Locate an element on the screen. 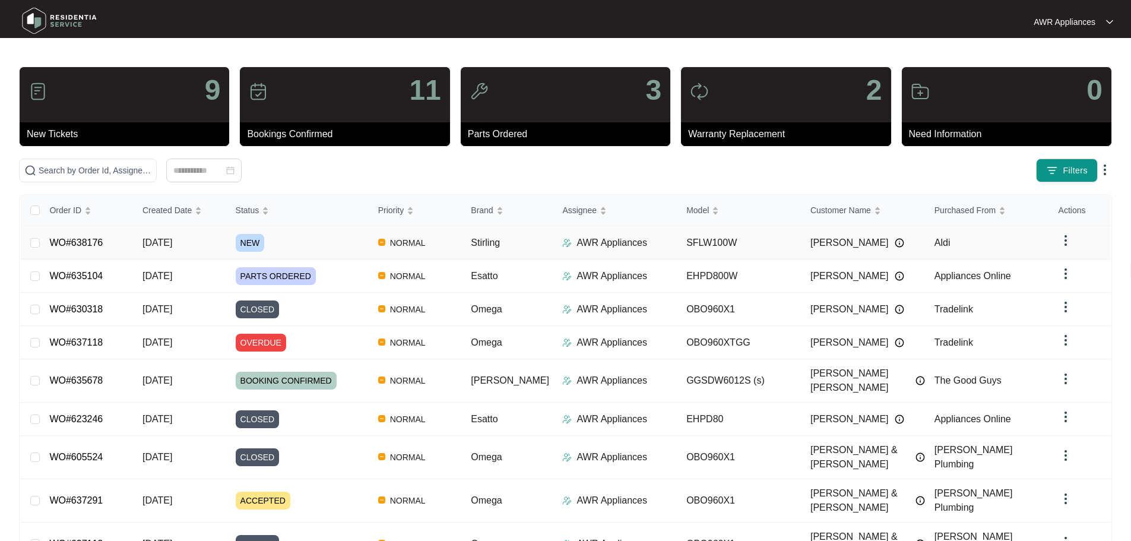 Image resolution: width=1131 pixels, height=541 pixels. a: WO#635104 is located at coordinates (76, 276).